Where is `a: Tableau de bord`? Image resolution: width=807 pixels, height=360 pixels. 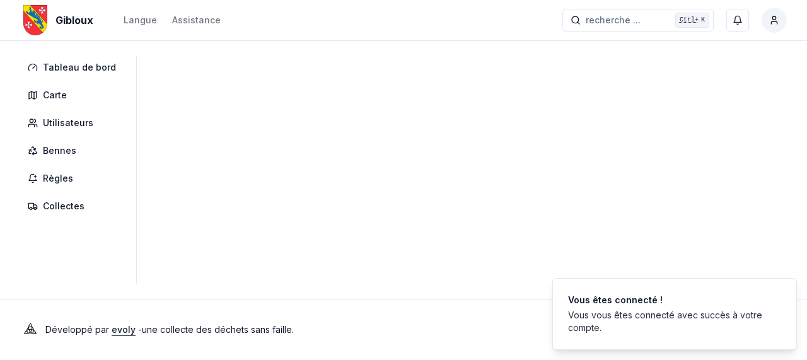
a: Tableau de bord is located at coordinates (74, 67).